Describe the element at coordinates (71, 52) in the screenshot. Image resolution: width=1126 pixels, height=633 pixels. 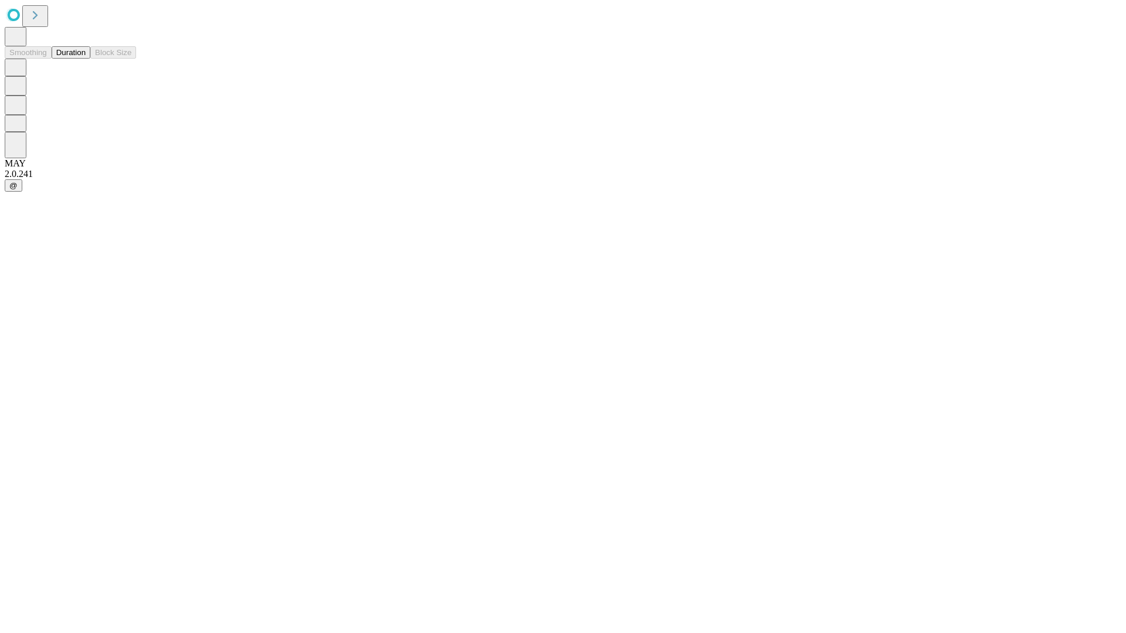
I see `button: Duration` at that location.